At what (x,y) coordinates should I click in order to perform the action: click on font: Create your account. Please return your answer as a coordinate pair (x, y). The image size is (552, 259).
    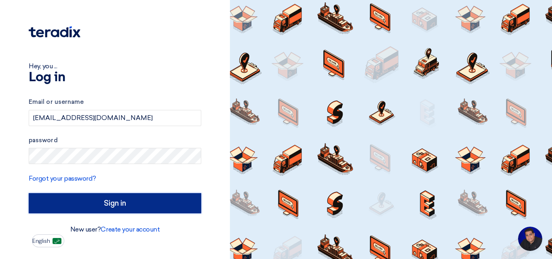
    Looking at the image, I should click on (130, 229).